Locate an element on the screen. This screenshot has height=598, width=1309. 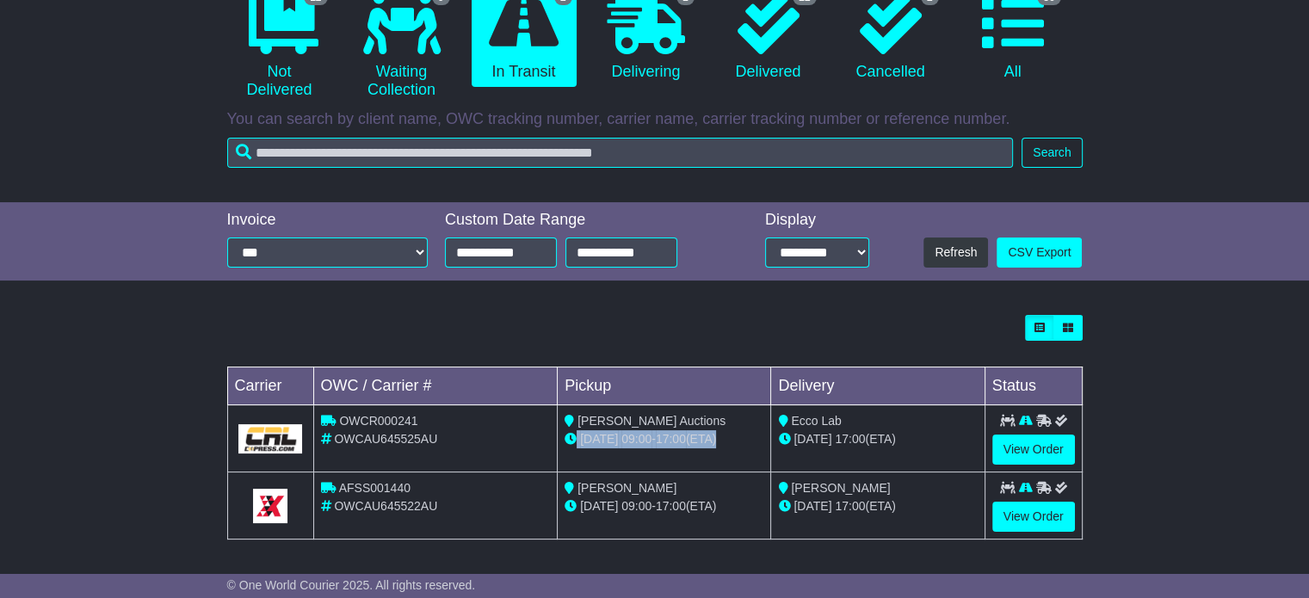
td: Delivery is located at coordinates (878, 386).